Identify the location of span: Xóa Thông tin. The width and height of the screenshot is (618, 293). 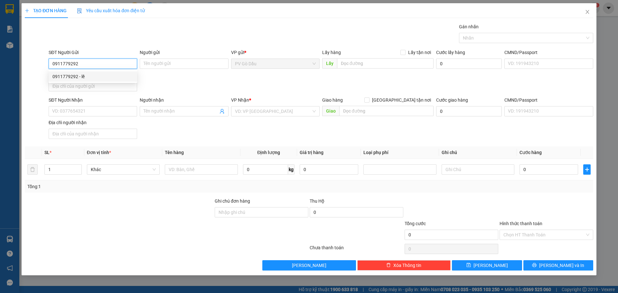
(407, 266).